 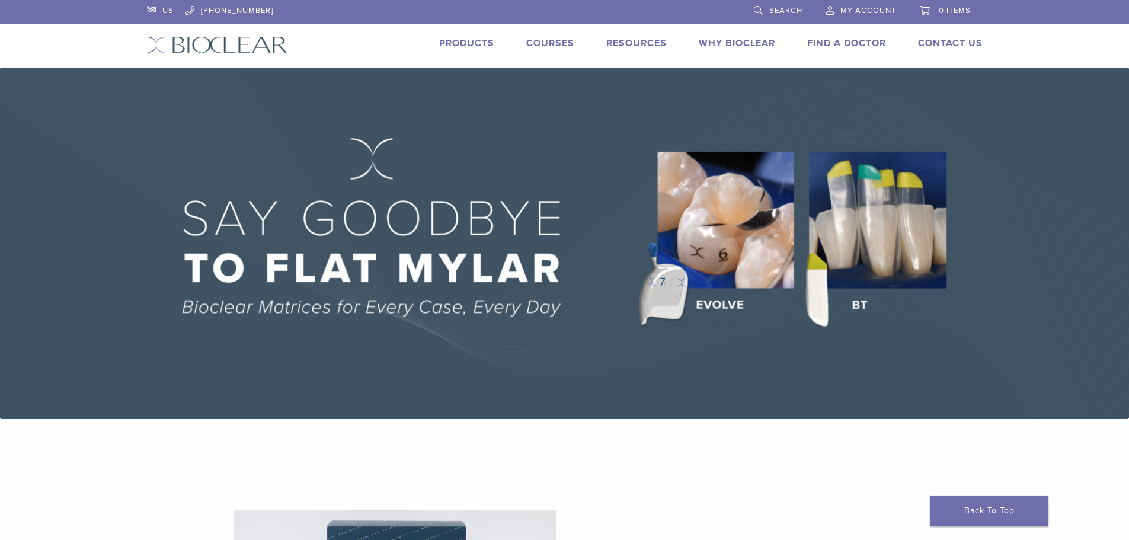 What do you see at coordinates (217, 44) in the screenshot?
I see `img: Bioclear` at bounding box center [217, 44].